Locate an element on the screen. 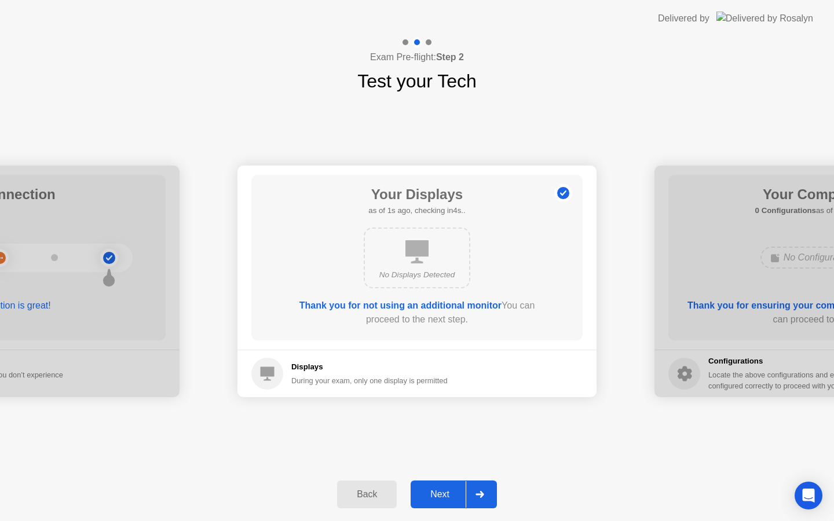 This screenshot has width=834, height=521. button: Next is located at coordinates (453, 494).